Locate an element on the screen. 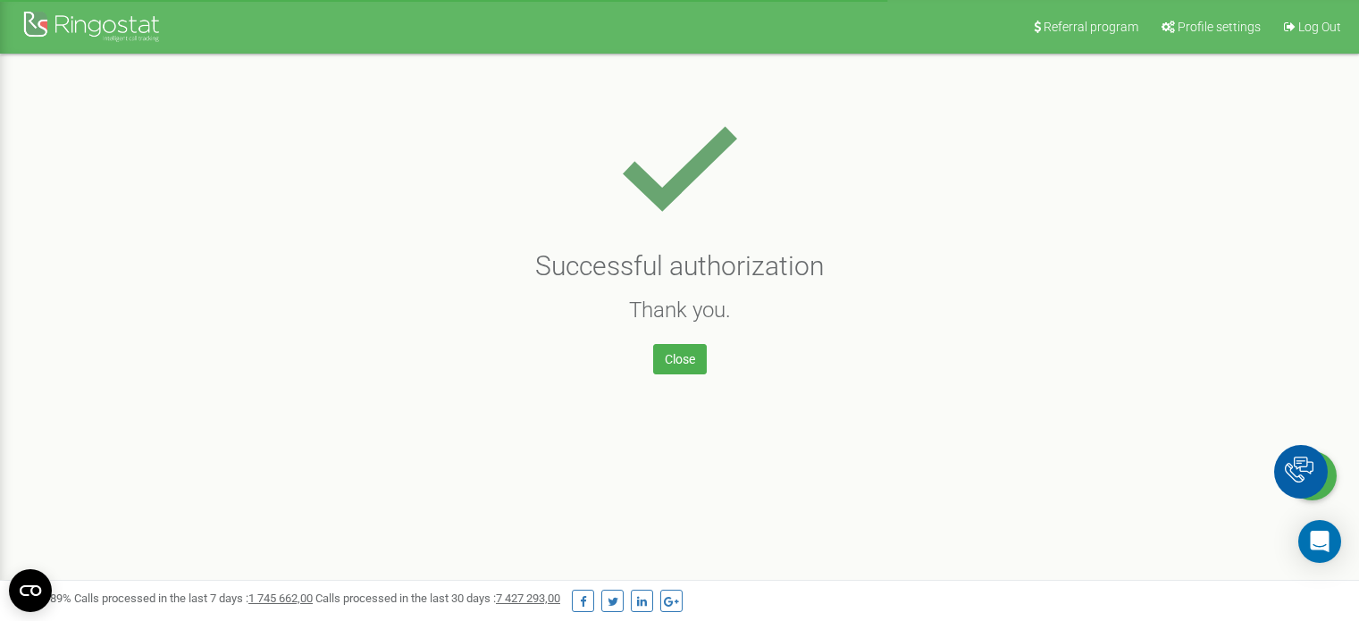 Image resolution: width=1359 pixels, height=621 pixels. u: 7 427 293,00 is located at coordinates (528, 598).